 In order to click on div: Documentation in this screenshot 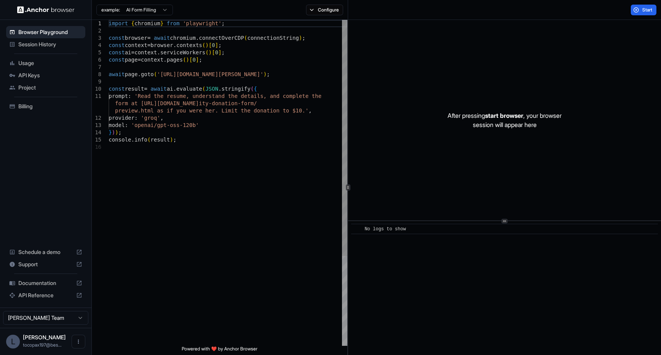, I will do `click(46, 283)`.